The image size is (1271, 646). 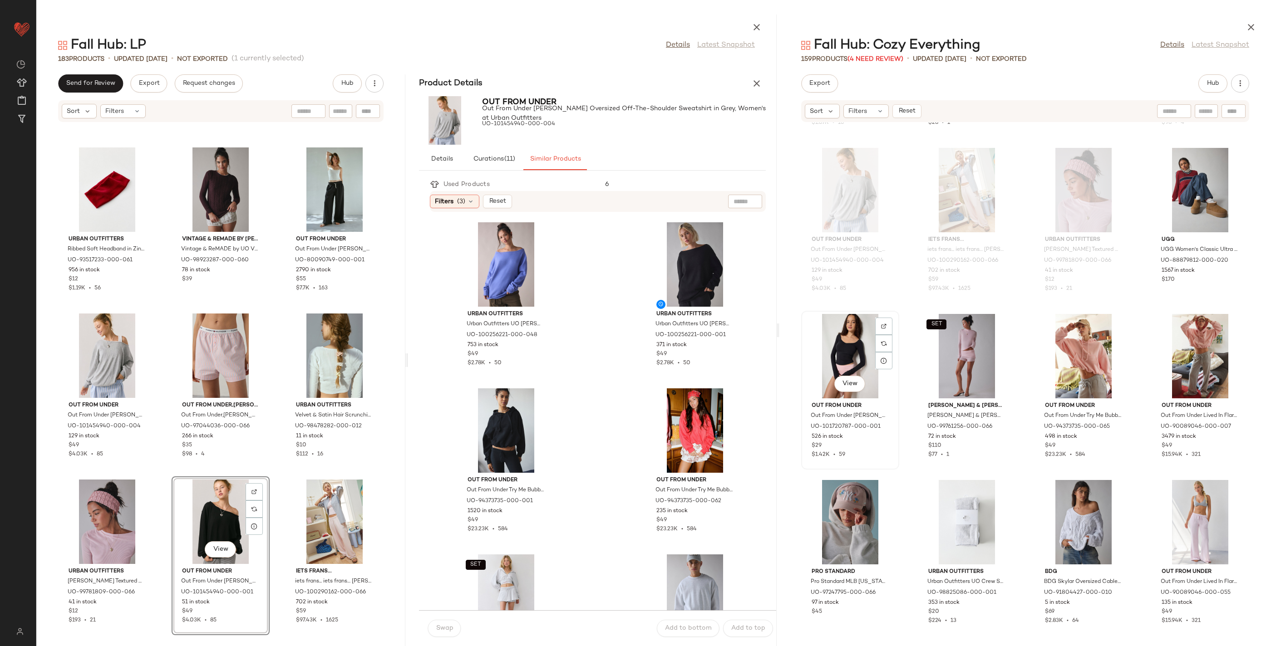 What do you see at coordinates (505, 491) in the screenshot?
I see `span: Out From Under Try Me Bubble Hoodie Sweatshirt in Black, Women's at Urban Outfitters` at bounding box center [505, 491].